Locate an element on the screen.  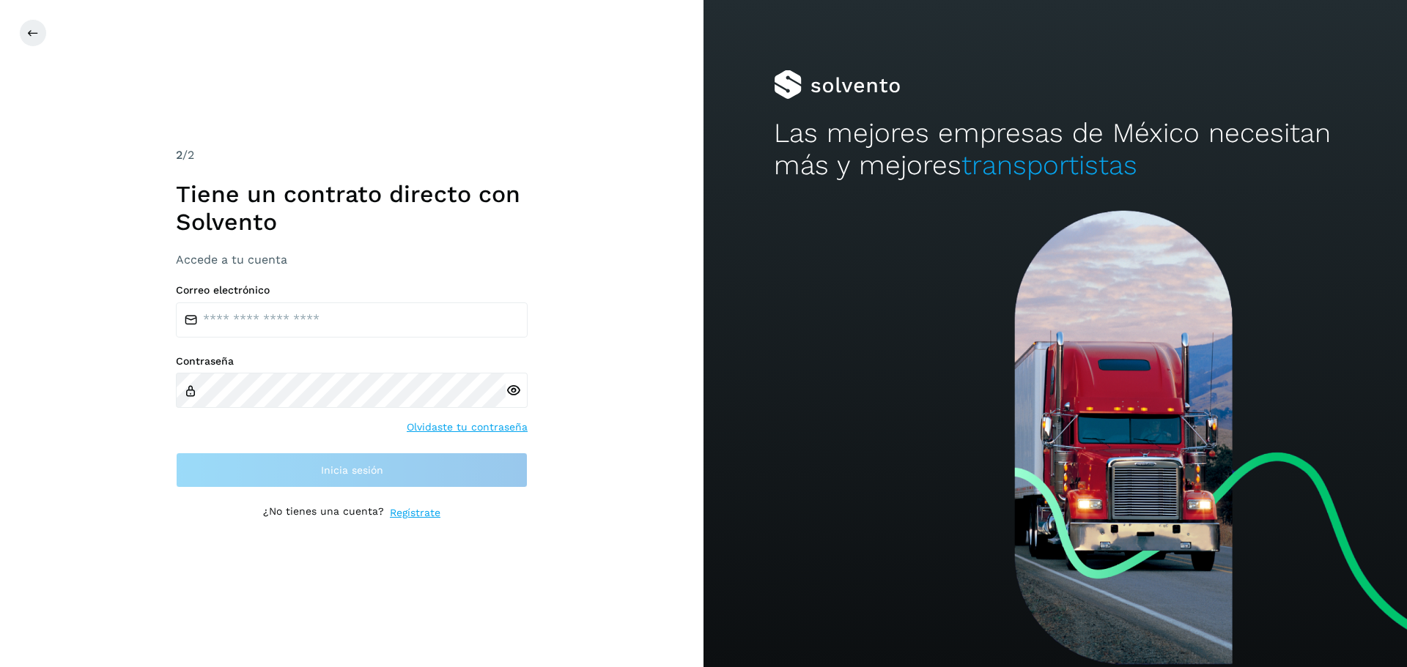
h2: Las mejores empresas de México necesitan más y mejores is located at coordinates (1055, 149).